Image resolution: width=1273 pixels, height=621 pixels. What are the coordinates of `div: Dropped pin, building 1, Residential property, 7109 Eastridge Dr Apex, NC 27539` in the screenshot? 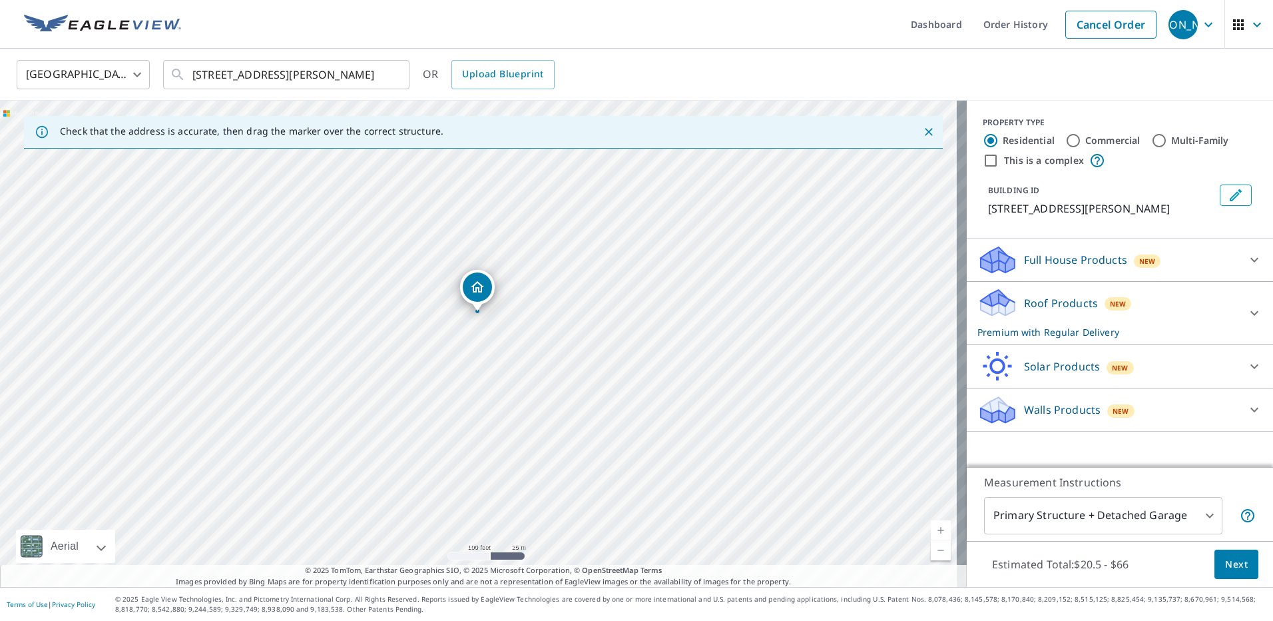 It's located at (477, 290).